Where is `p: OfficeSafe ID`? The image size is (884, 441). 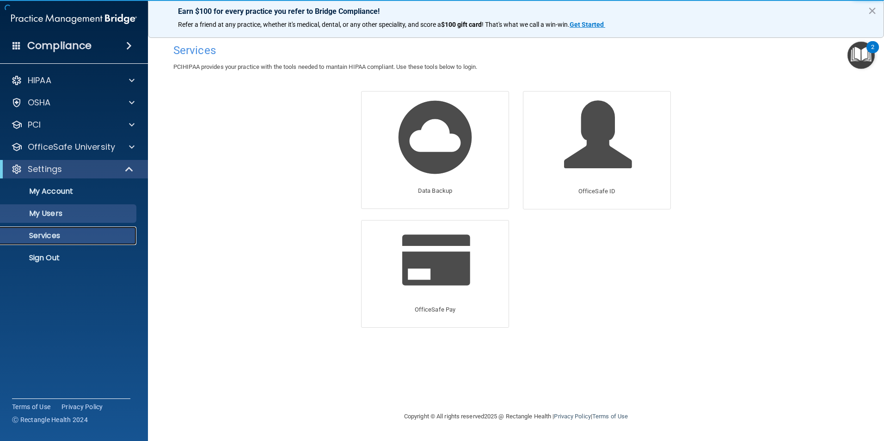 p: OfficeSafe ID is located at coordinates (597, 191).